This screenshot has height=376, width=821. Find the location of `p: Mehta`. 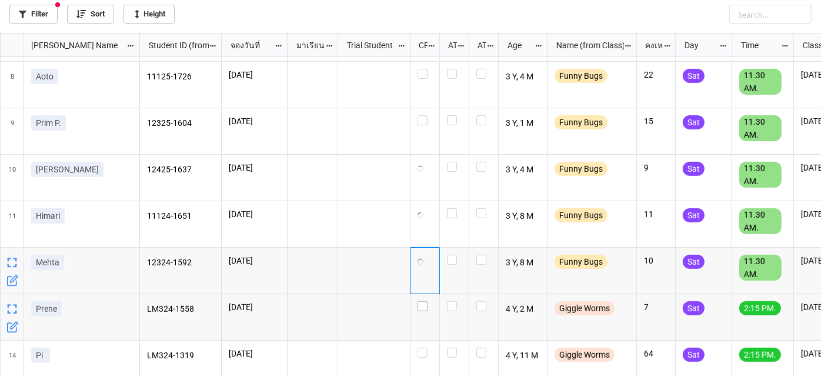

p: Mehta is located at coordinates (48, 262).